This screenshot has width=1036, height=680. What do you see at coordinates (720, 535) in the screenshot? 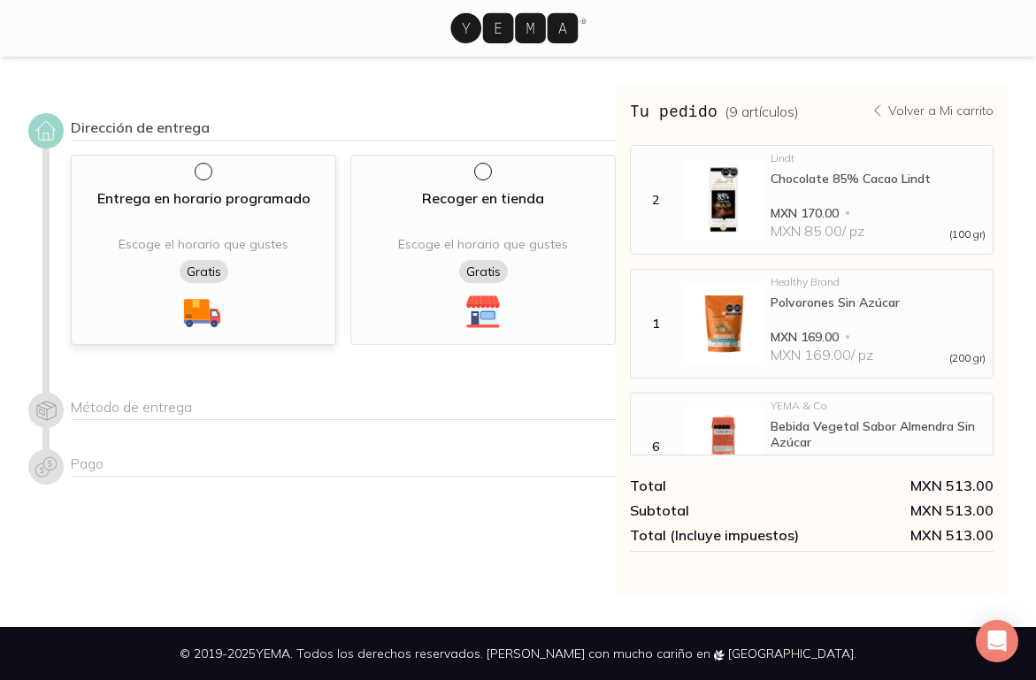
I see `div: Total (Incluye impuestos)` at bounding box center [720, 535].